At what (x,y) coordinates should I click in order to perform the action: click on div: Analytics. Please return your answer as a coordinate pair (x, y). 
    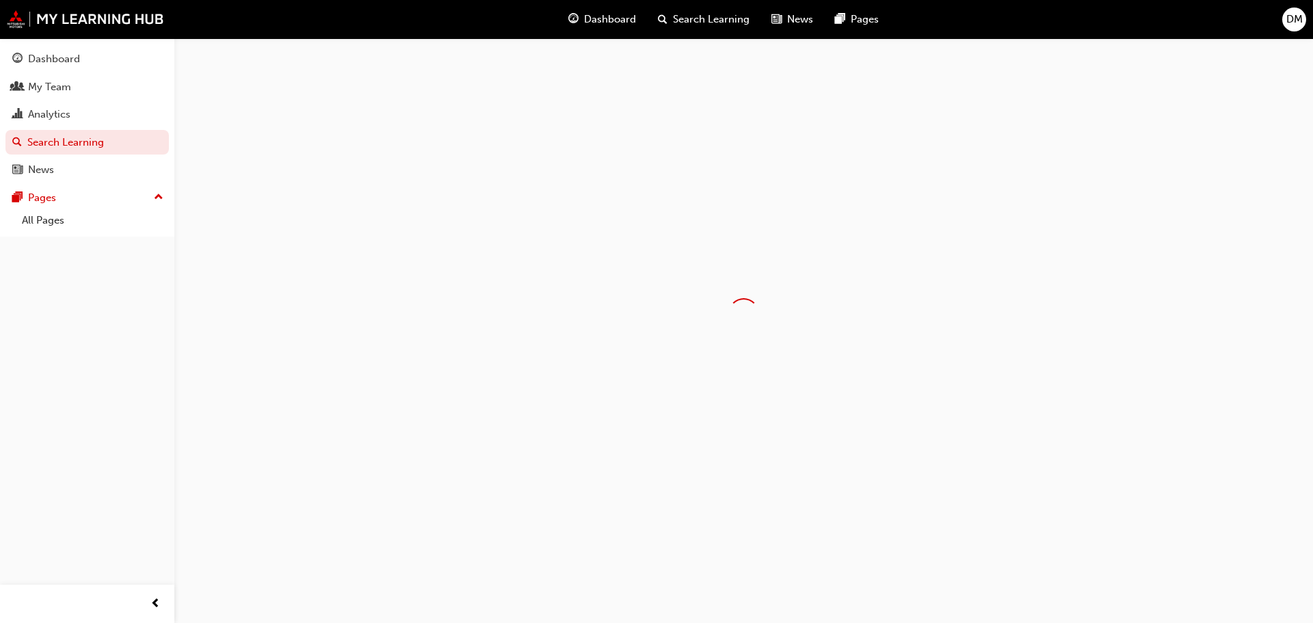
    Looking at the image, I should click on (49, 114).